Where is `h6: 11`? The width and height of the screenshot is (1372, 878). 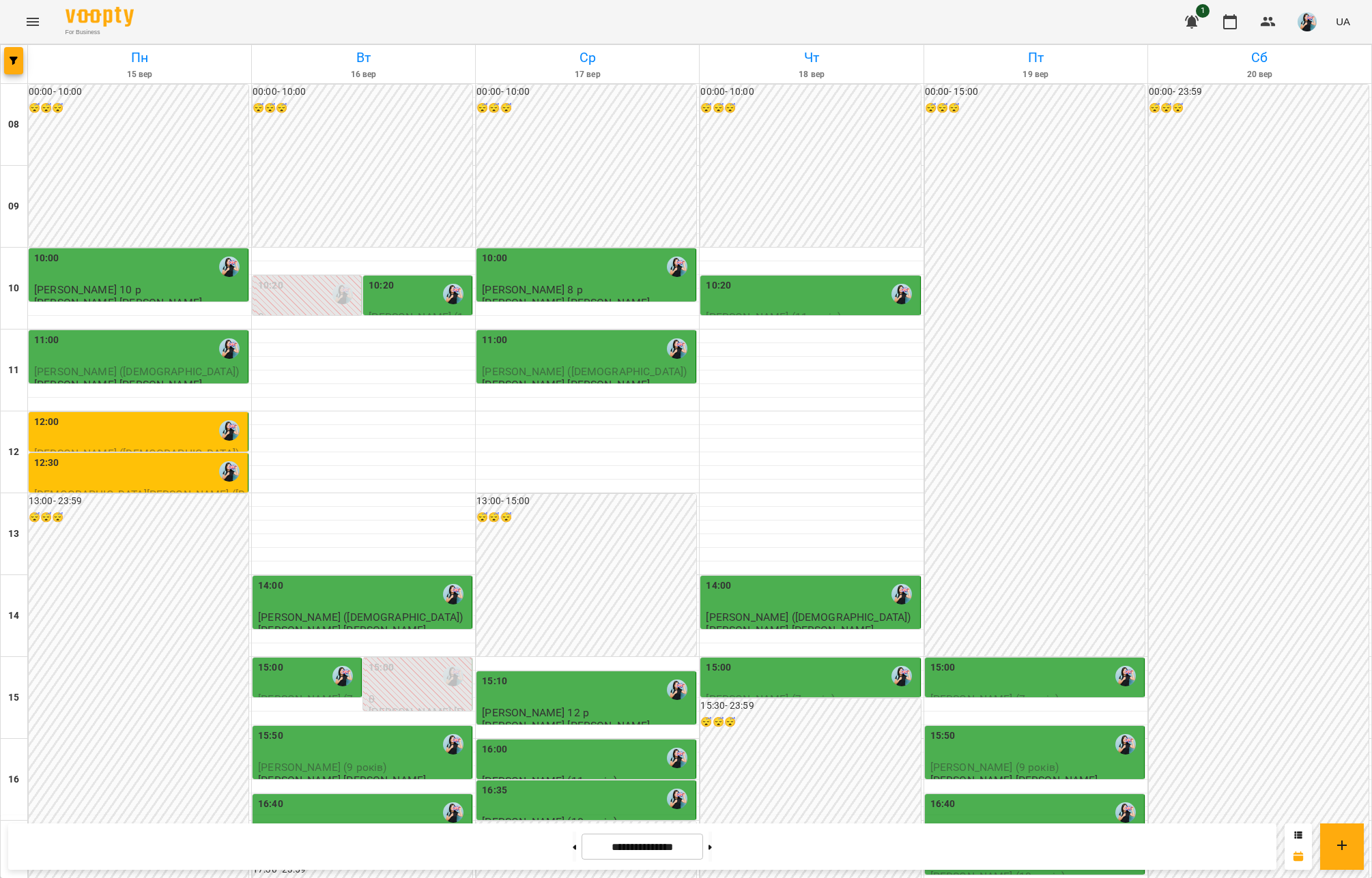 h6: 11 is located at coordinates (14, 370).